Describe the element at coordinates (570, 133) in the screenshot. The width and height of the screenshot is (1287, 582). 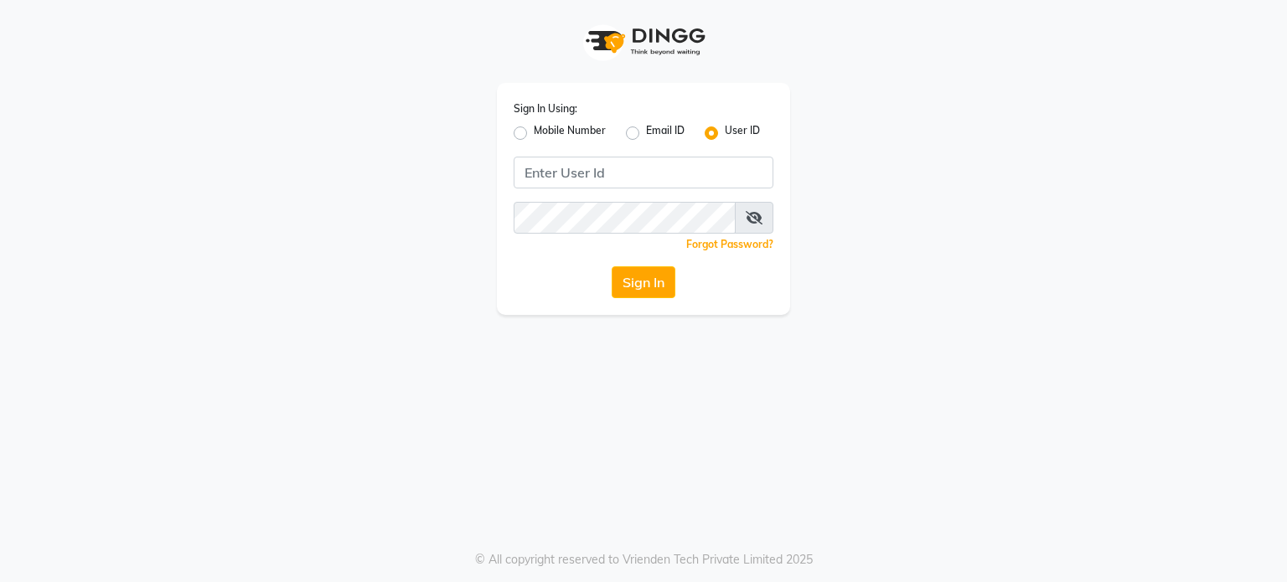
I see `label: Mobile Number` at that location.